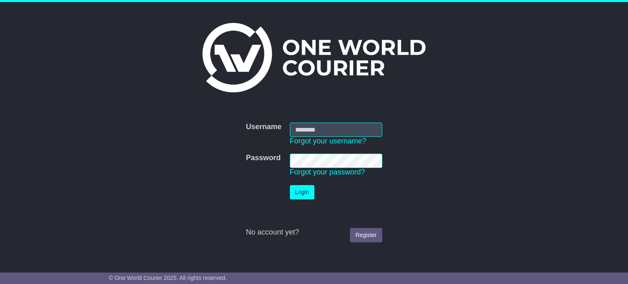 The height and width of the screenshot is (284, 628). Describe the element at coordinates (314, 58) in the screenshot. I see `img: One World` at that location.